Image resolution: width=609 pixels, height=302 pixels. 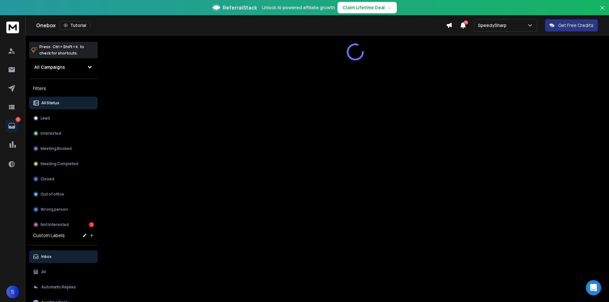 I want to click on p: Unlock AI-powered affiliate growth, so click(x=298, y=8).